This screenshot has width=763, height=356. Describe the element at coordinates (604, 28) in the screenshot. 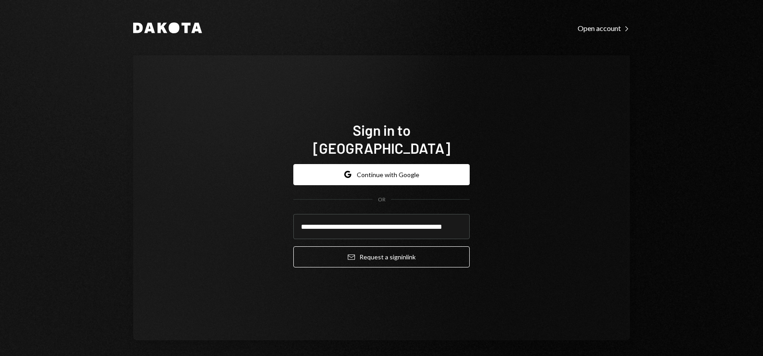

I see `div: Open account` at that location.